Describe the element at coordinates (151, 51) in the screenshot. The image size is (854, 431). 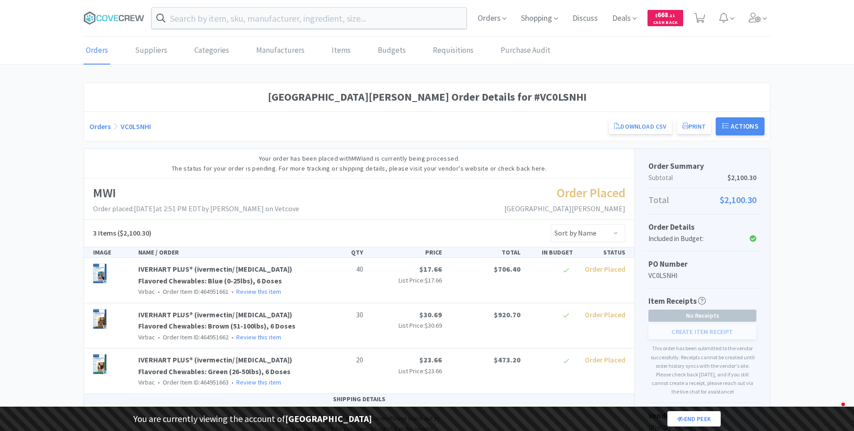
I see `a: Suppliers` at that location.